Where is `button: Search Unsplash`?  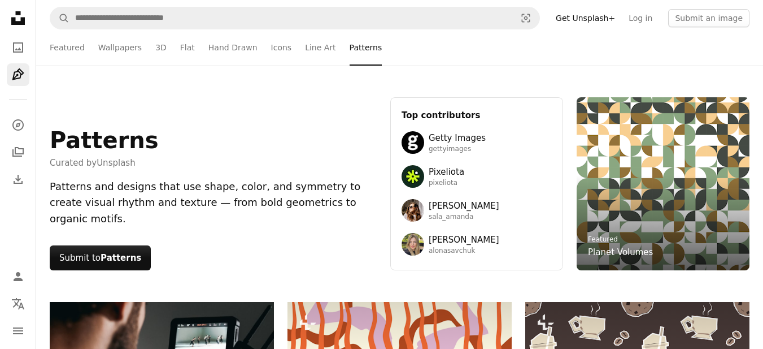 button: Search Unsplash is located at coordinates (60, 18).